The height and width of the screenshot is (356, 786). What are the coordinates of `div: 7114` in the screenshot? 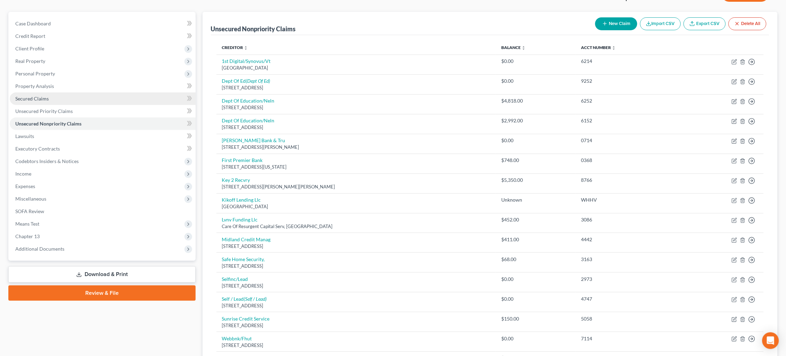 It's located at (627, 339).